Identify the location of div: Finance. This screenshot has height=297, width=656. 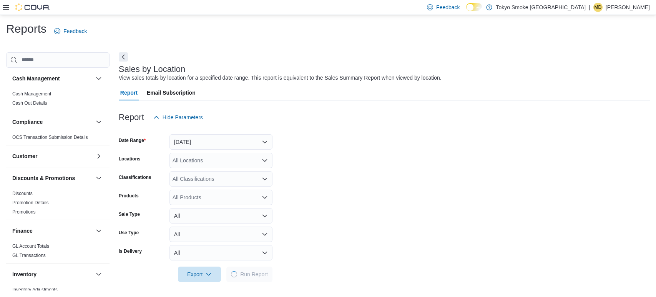
(58, 252).